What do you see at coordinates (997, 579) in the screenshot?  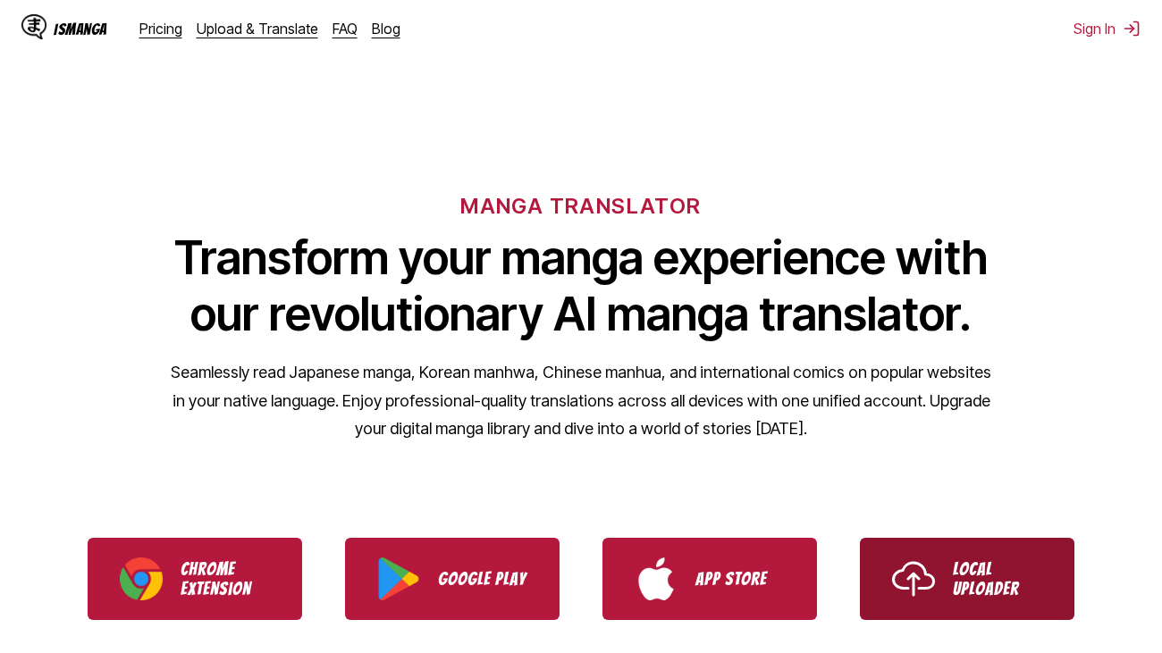 I see `p: Local Uploader` at bounding box center [997, 579].